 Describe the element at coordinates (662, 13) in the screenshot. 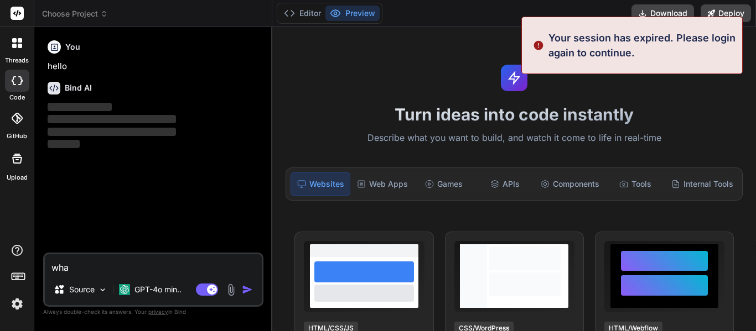

I see `button: Download` at that location.